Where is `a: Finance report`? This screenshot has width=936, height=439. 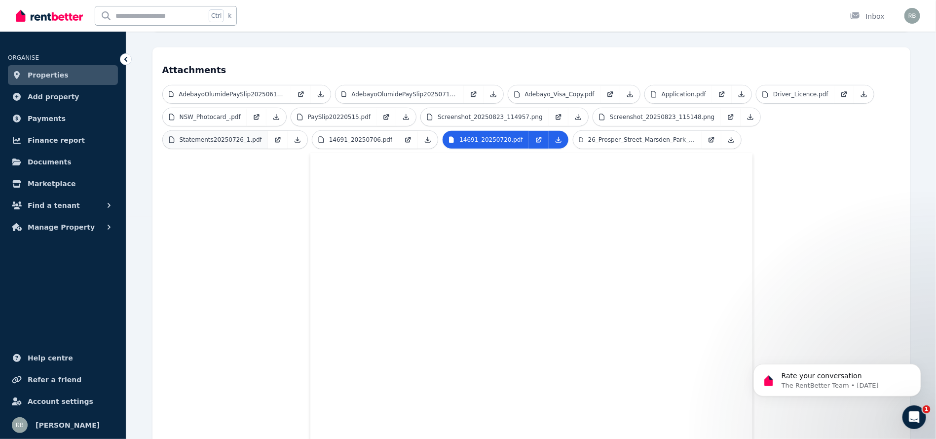 a: Finance report is located at coordinates (63, 140).